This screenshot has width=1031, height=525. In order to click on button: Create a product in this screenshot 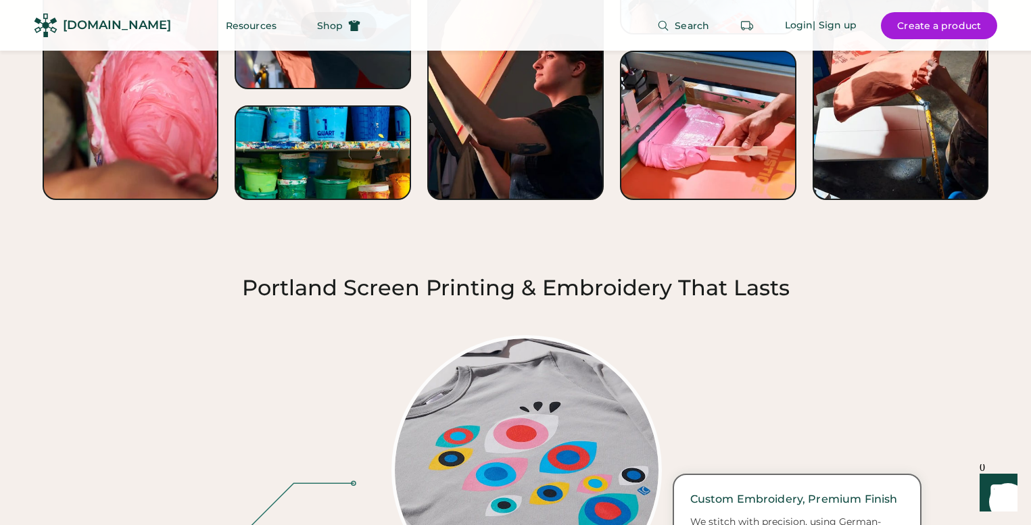, I will do `click(939, 26)`.